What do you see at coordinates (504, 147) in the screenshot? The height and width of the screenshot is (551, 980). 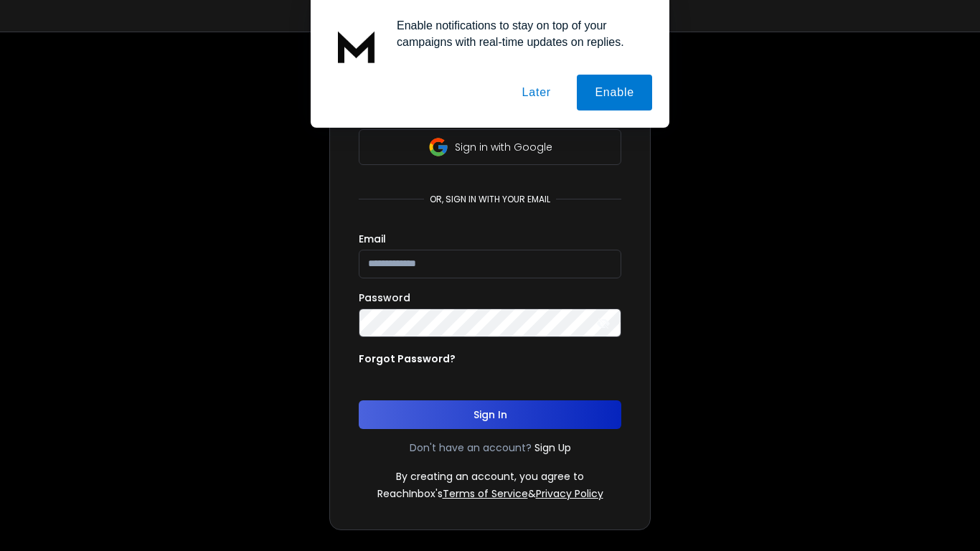 I see `p: Sign in with Google` at bounding box center [504, 147].